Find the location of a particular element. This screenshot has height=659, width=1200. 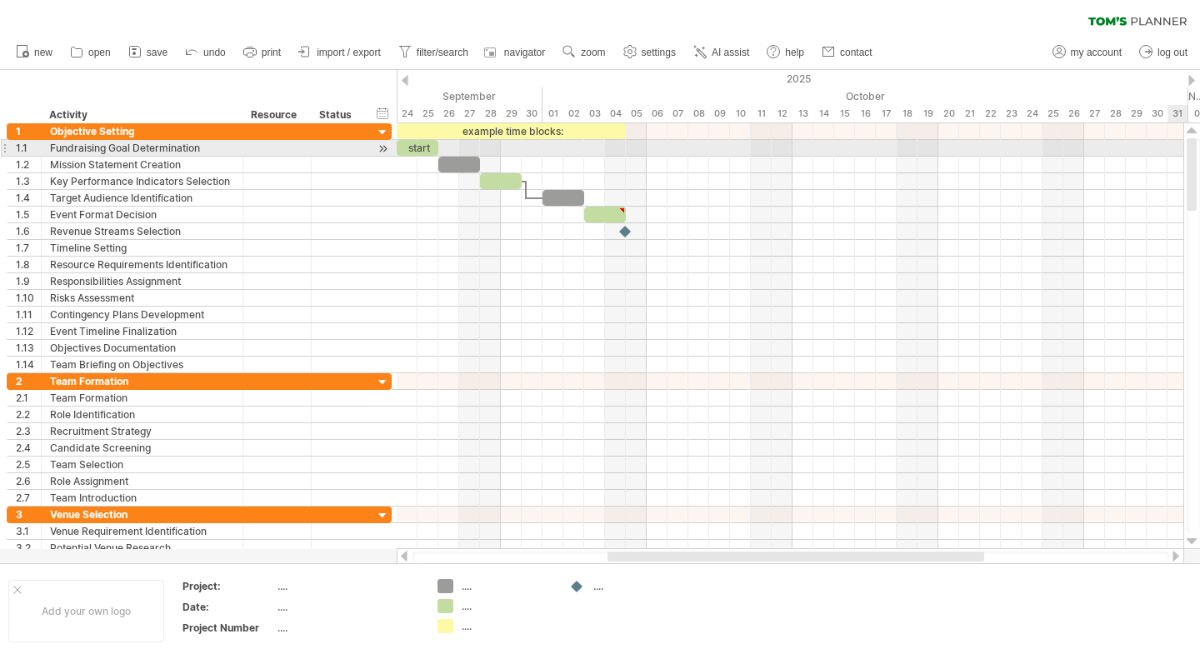

div: Wednesday, 8 October 2025 is located at coordinates (698, 113).